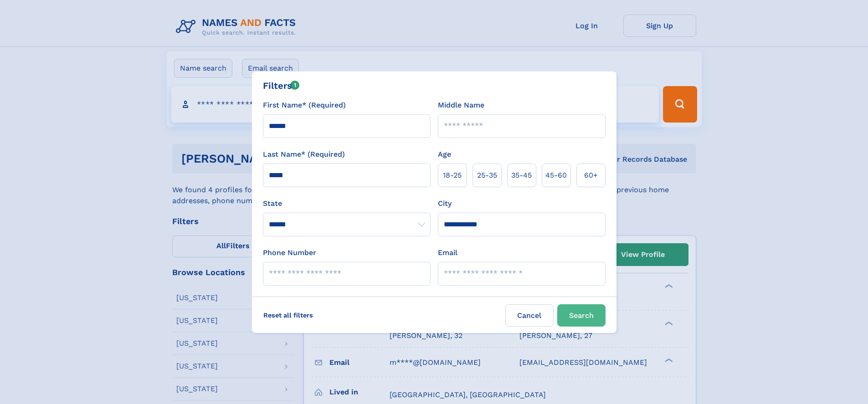 This screenshot has height=404, width=868. I want to click on label: Phone Number, so click(289, 253).